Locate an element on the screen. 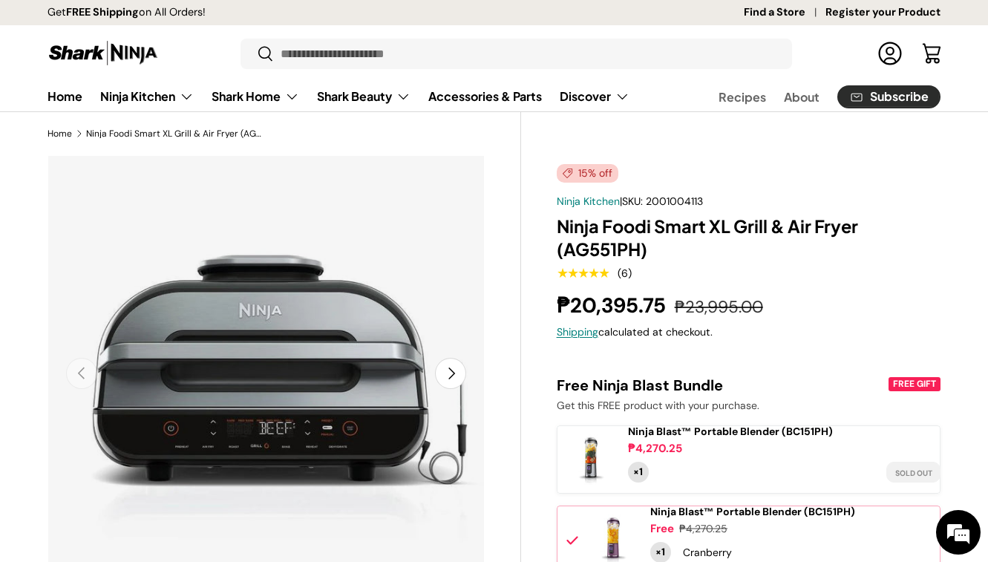  nav: Breadcrumbs is located at coordinates (284, 134).